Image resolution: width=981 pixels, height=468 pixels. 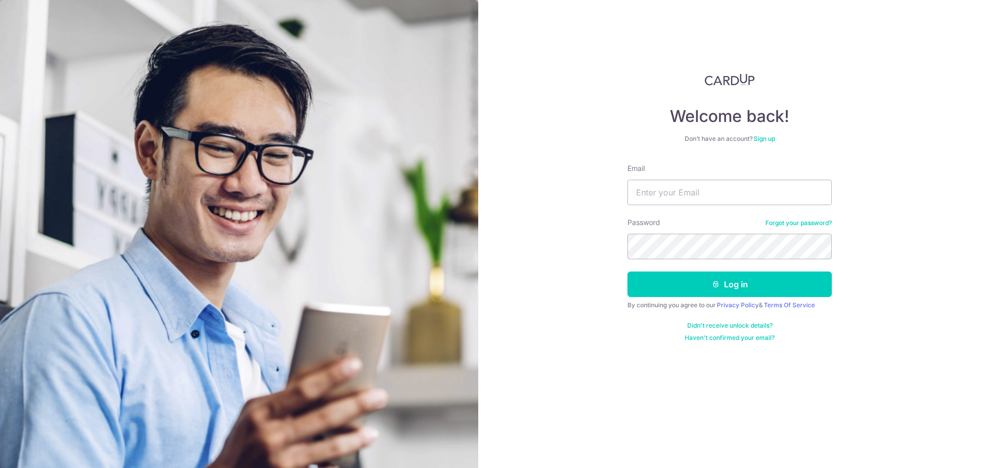 What do you see at coordinates (644, 223) in the screenshot?
I see `label: Password` at bounding box center [644, 223].